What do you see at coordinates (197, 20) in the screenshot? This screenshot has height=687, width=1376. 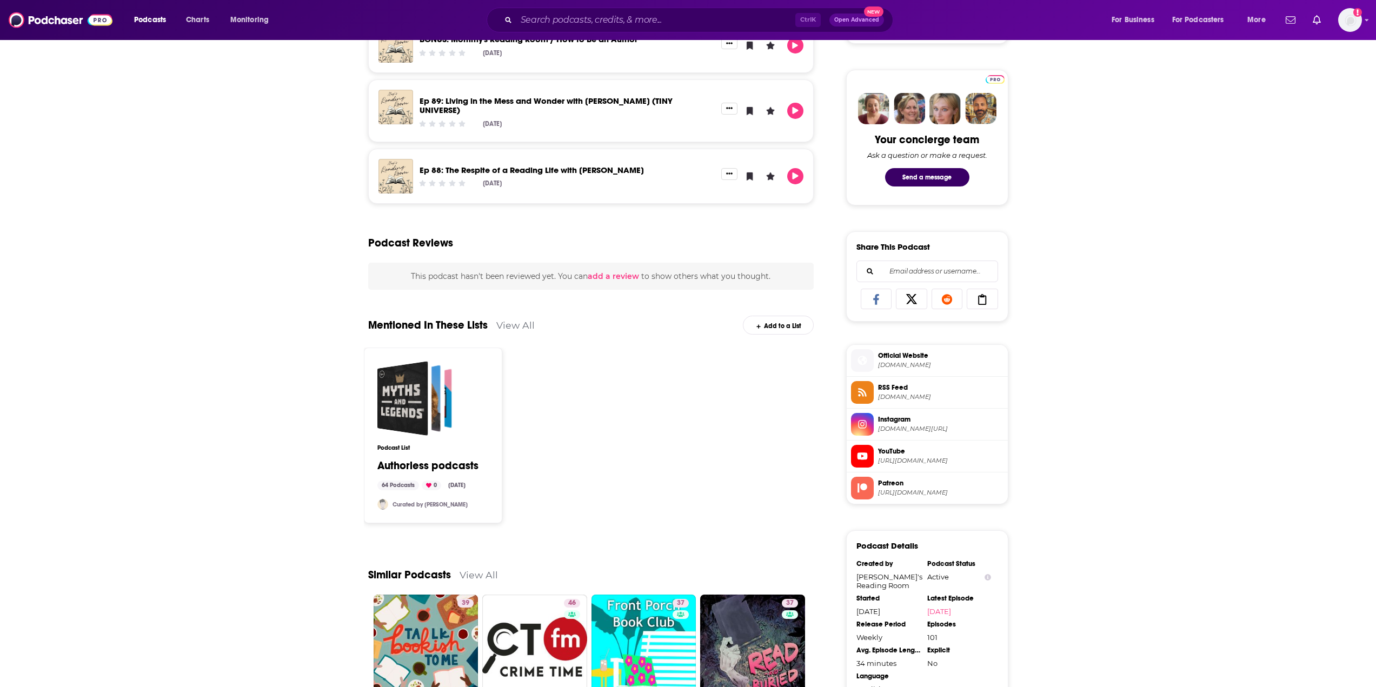 I see `a: Charts` at bounding box center [197, 20].